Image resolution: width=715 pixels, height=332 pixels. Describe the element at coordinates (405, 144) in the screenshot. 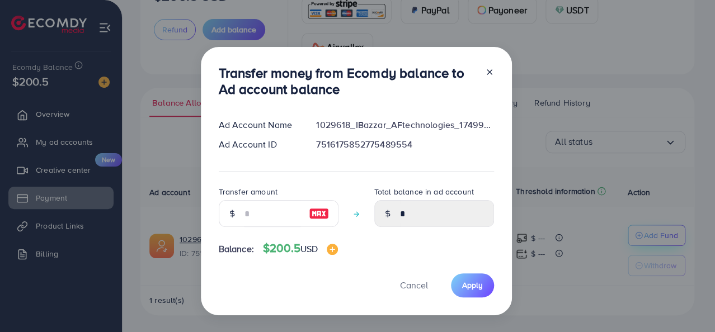

I see `div: 7516175852775489554` at that location.